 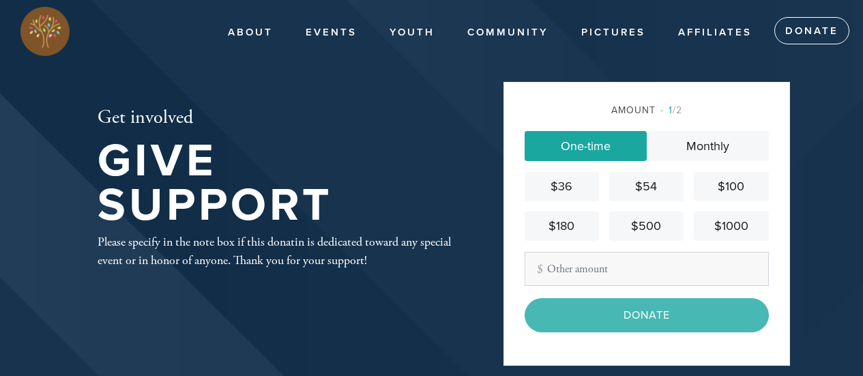 What do you see at coordinates (646, 186) in the screenshot?
I see `a: $54` at bounding box center [646, 186].